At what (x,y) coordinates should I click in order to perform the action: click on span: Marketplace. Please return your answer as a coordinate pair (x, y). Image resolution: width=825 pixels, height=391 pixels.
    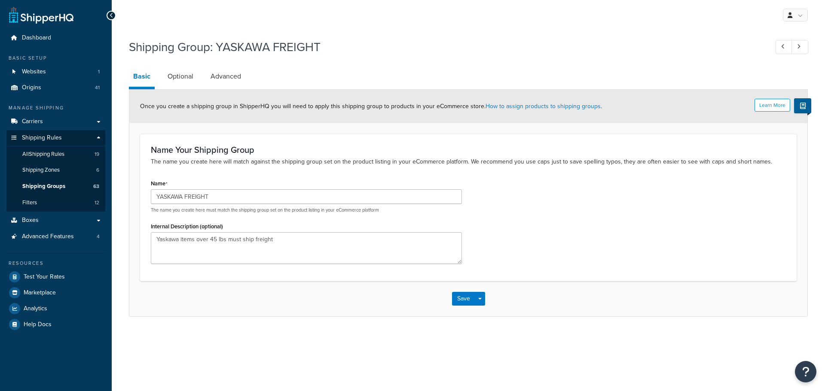
    Looking at the image, I should click on (40, 293).